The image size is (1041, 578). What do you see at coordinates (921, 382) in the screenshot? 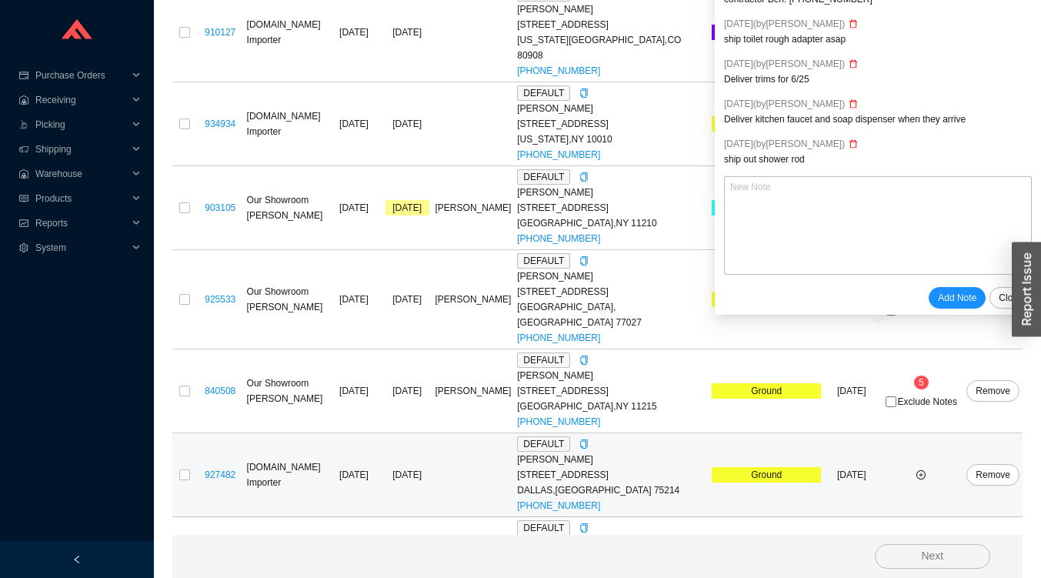
I see `sup: 5` at bounding box center [921, 382].